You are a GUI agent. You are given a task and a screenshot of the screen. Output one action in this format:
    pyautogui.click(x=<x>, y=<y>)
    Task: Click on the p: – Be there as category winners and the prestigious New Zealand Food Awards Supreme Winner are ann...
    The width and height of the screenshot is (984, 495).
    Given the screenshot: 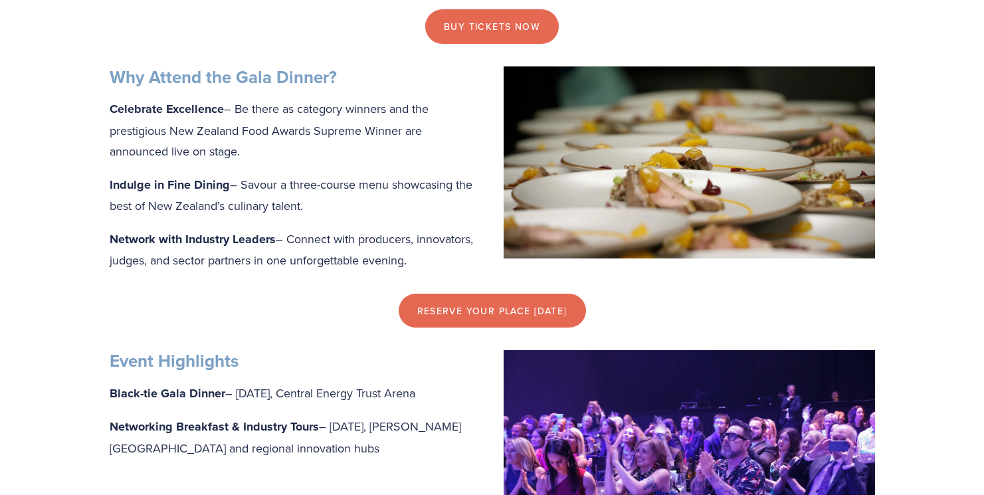 What is the action you would take?
    pyautogui.click(x=492, y=130)
    